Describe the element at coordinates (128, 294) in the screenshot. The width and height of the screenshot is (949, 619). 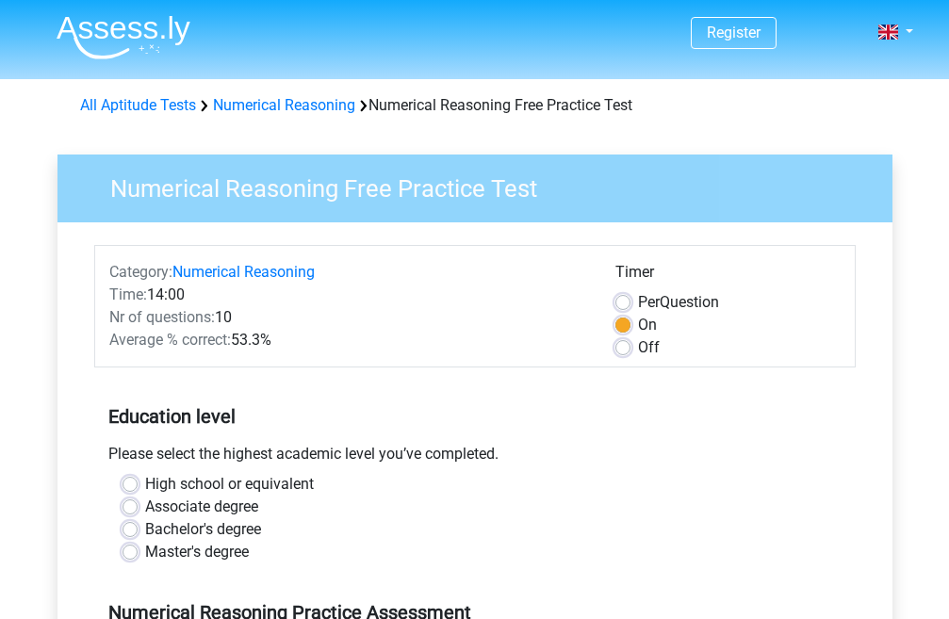
I see `span: Time:` at that location.